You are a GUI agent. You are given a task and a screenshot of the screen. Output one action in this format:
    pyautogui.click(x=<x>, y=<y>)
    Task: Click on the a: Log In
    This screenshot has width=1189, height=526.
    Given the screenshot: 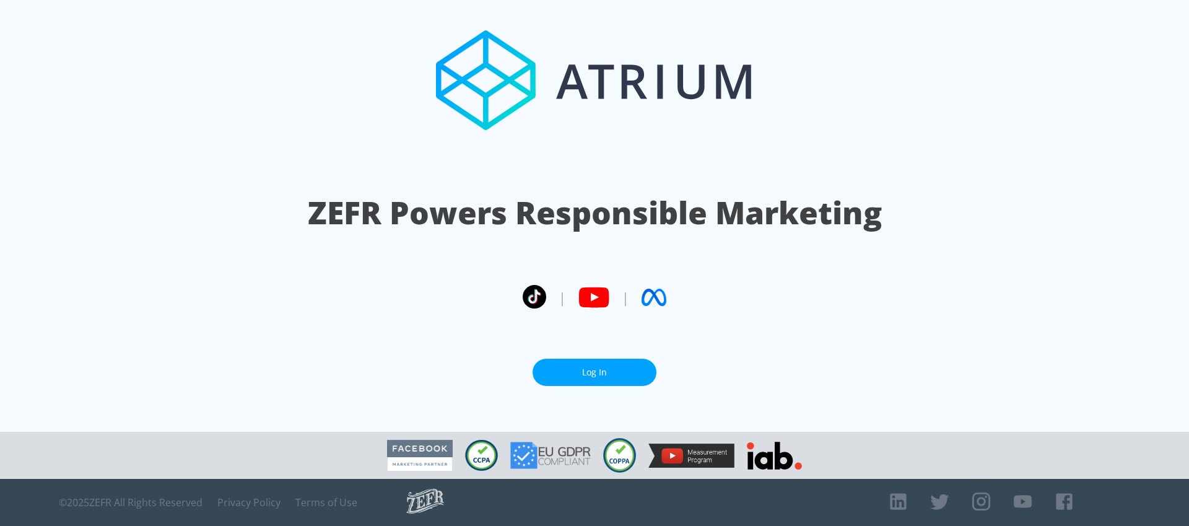 What is the action you would take?
    pyautogui.click(x=595, y=372)
    